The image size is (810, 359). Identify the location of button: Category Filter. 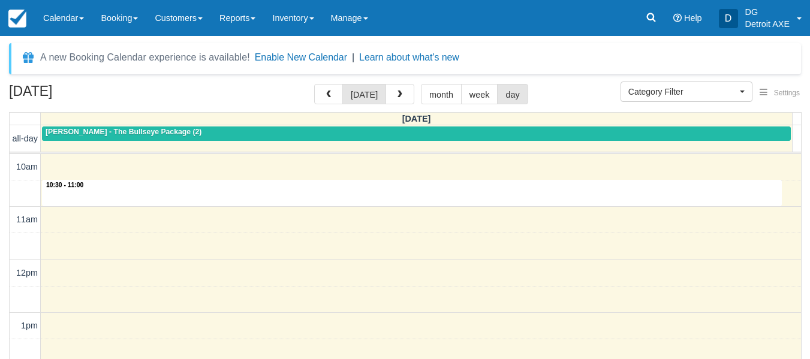
(687, 92).